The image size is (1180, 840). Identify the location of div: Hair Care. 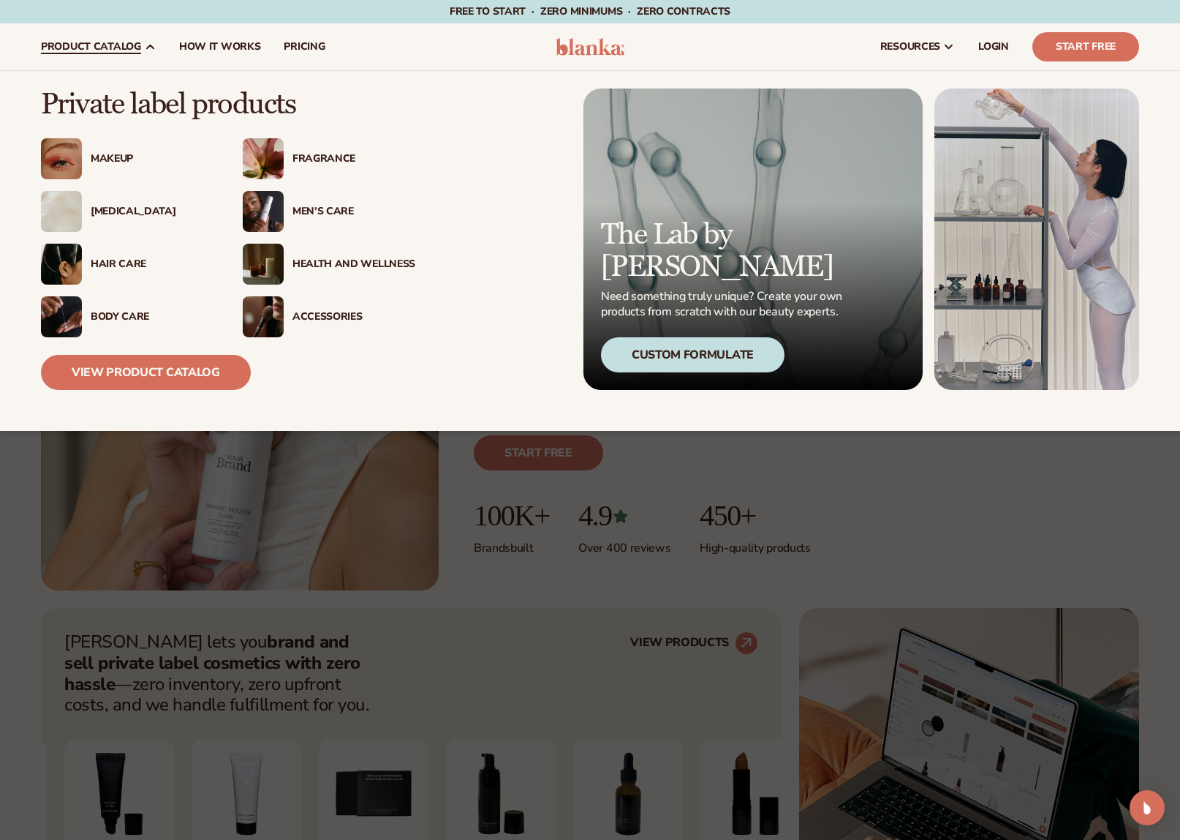
(152, 264).